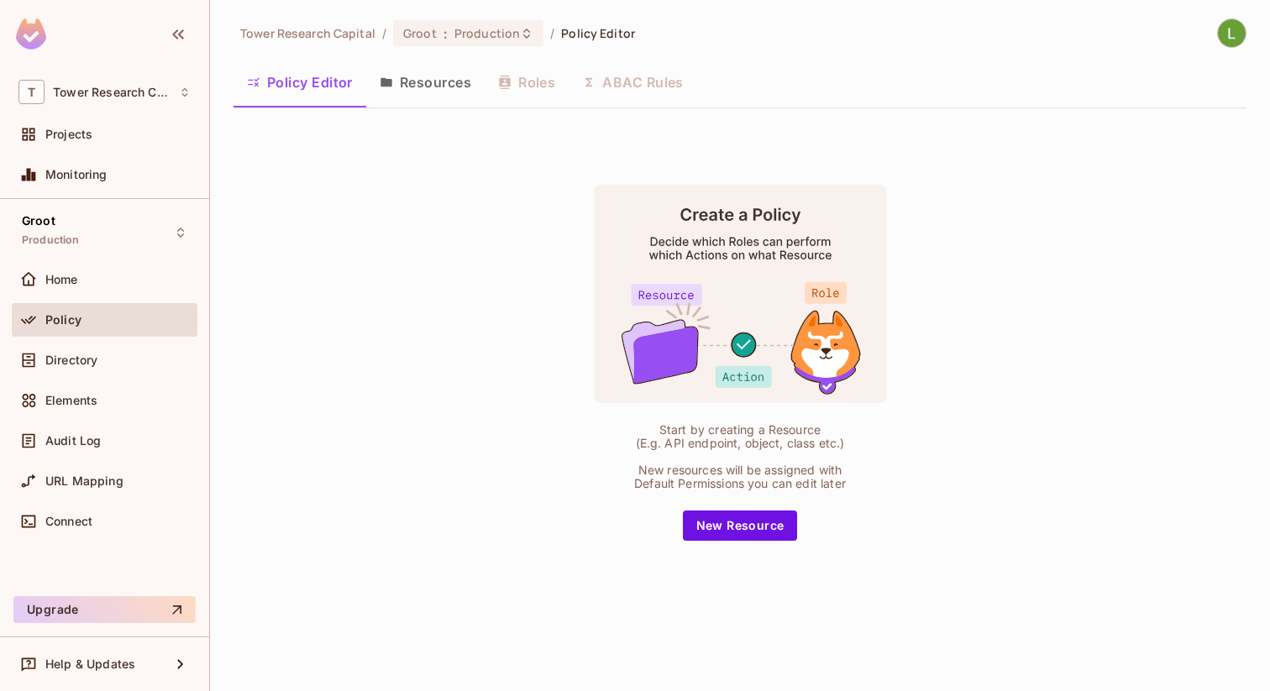 This screenshot has width=1270, height=691. I want to click on span: Workspace: Tower Research Capital, so click(112, 92).